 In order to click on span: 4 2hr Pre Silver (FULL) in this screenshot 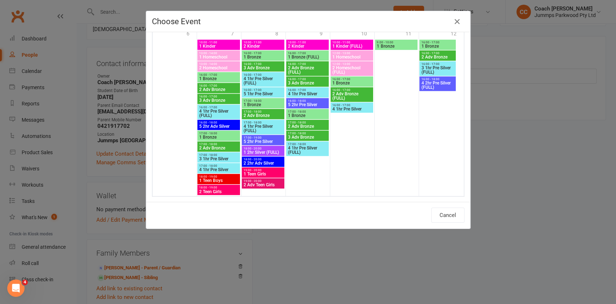, I will do `click(438, 85)`.